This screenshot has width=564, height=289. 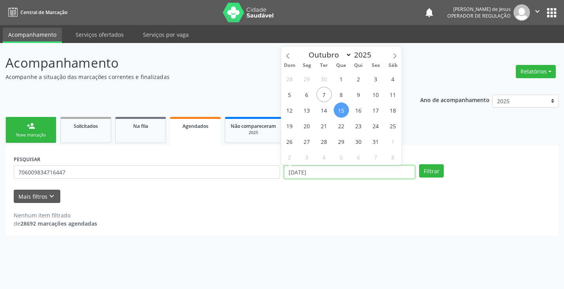 I want to click on span: Outubro 13, 2025, so click(x=306, y=110).